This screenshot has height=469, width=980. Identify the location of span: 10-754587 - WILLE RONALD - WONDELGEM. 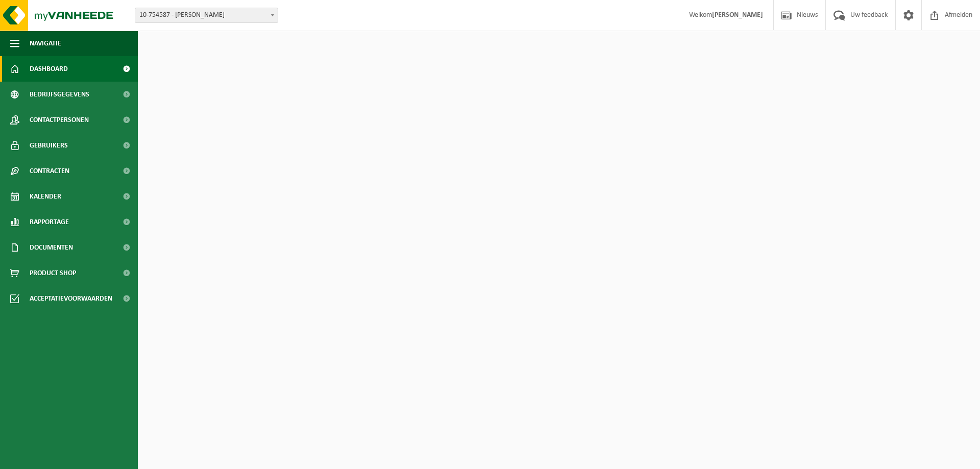
(206, 15).